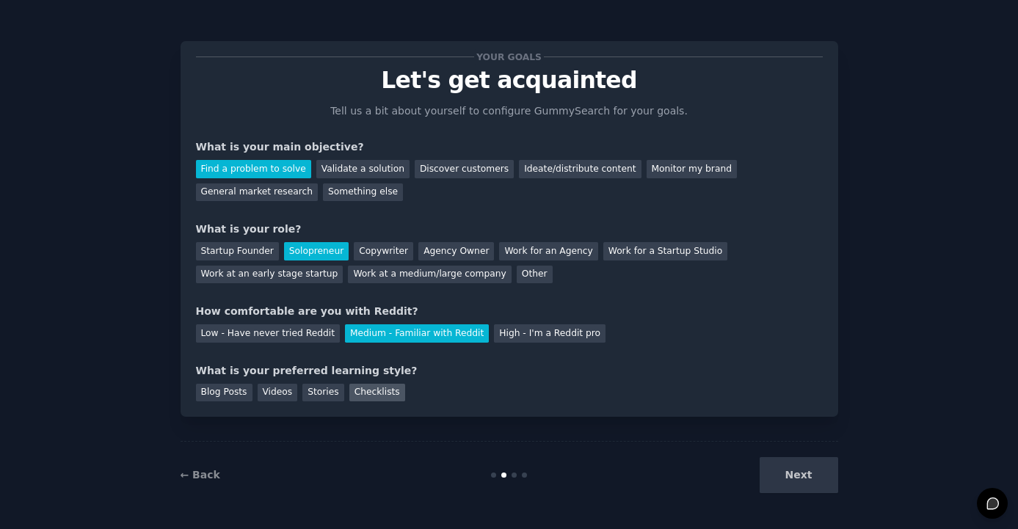 Image resolution: width=1018 pixels, height=529 pixels. I want to click on div: Something else, so click(363, 192).